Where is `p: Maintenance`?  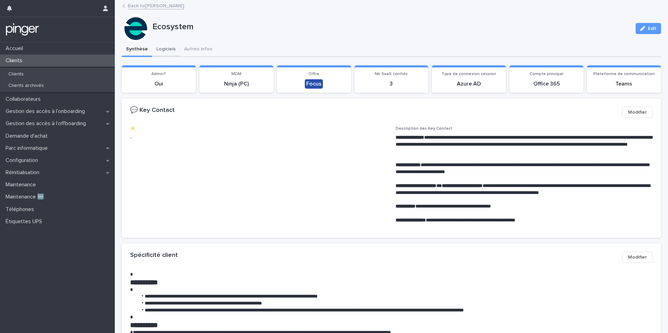
p: Maintenance is located at coordinates (22, 185).